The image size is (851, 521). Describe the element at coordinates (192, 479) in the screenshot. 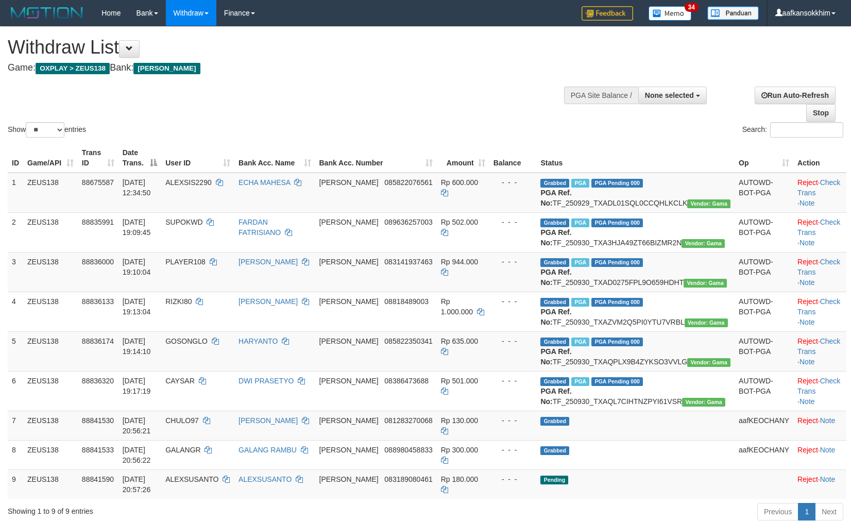

I see `span: ALEXSUSANTO` at that location.